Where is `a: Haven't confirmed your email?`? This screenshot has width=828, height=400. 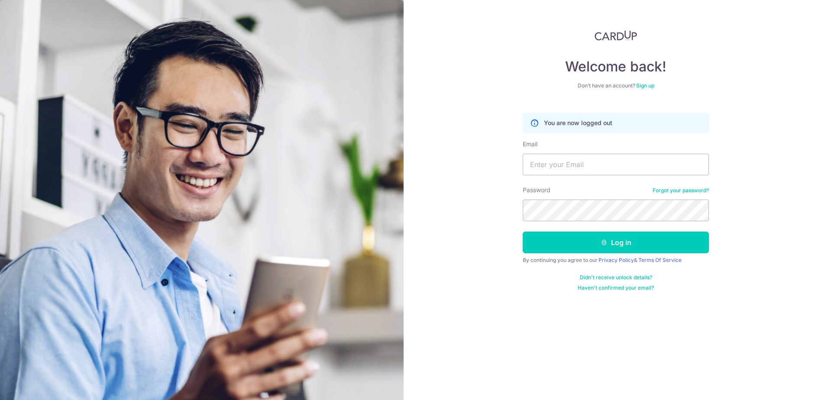 a: Haven't confirmed your email? is located at coordinates (616, 288).